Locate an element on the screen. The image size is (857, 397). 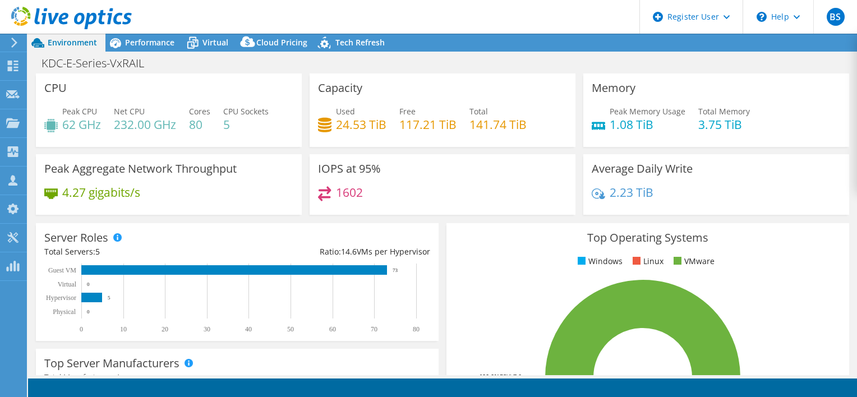
h4: 3.75 TiB is located at coordinates (724, 124).